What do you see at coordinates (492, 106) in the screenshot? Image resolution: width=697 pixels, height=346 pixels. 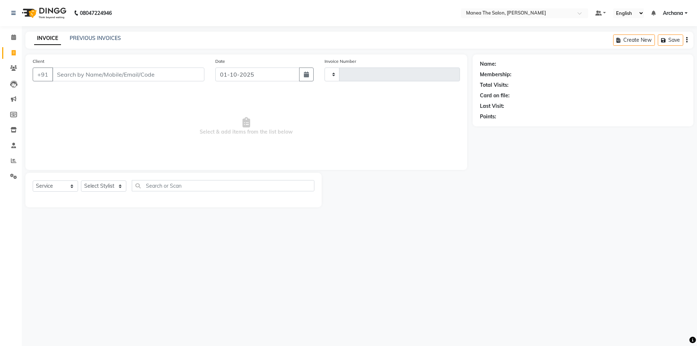 I see `div: Last Visit:` at bounding box center [492, 106].